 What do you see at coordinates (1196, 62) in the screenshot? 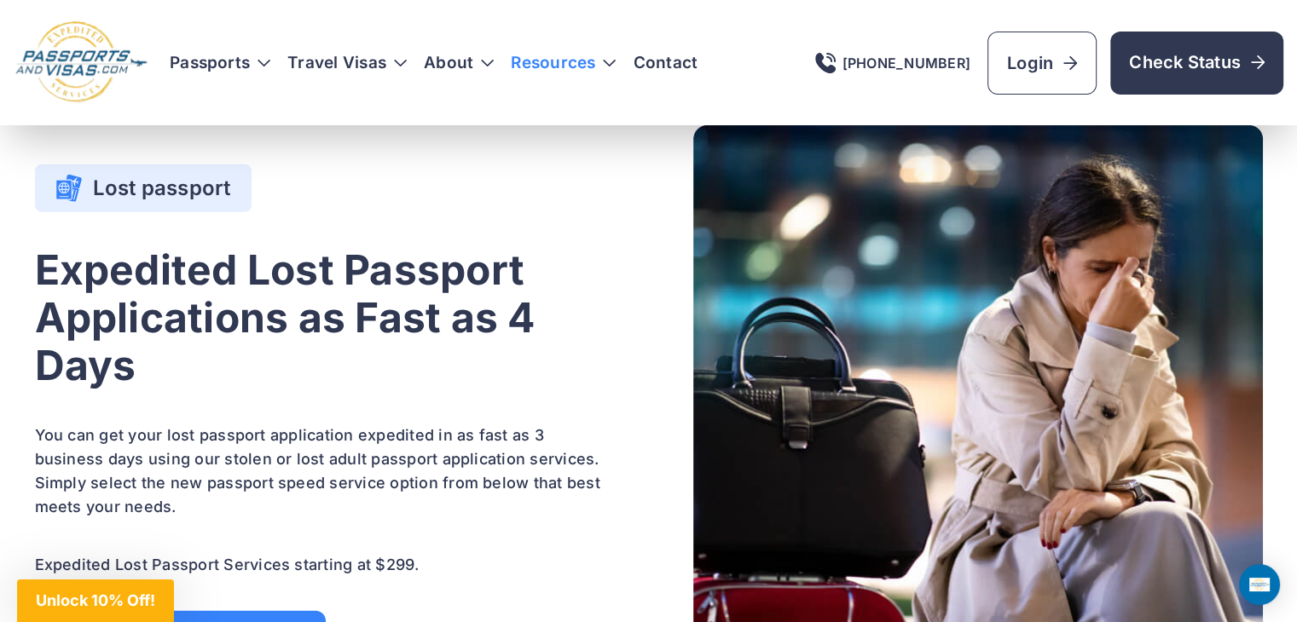
I see `span: Check Status` at bounding box center [1196, 62].